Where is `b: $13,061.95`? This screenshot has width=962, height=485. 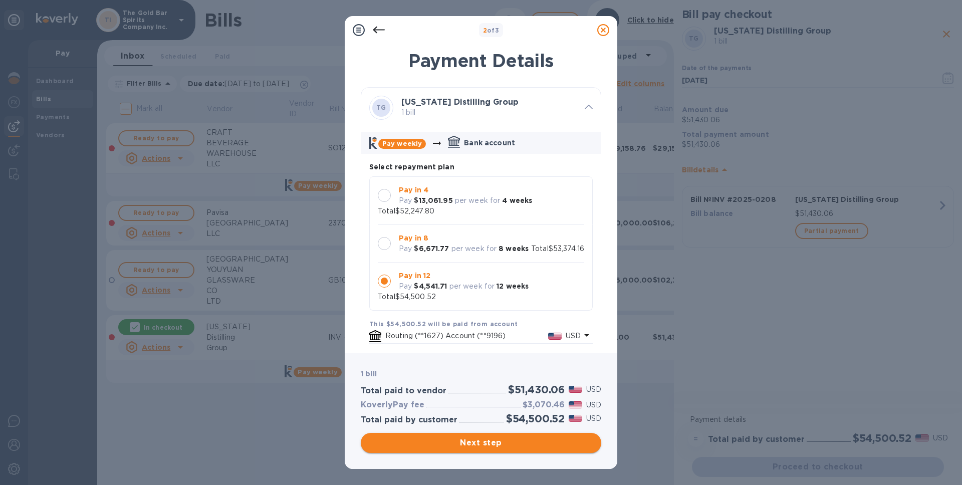 b: $13,061.95 is located at coordinates (433, 200).